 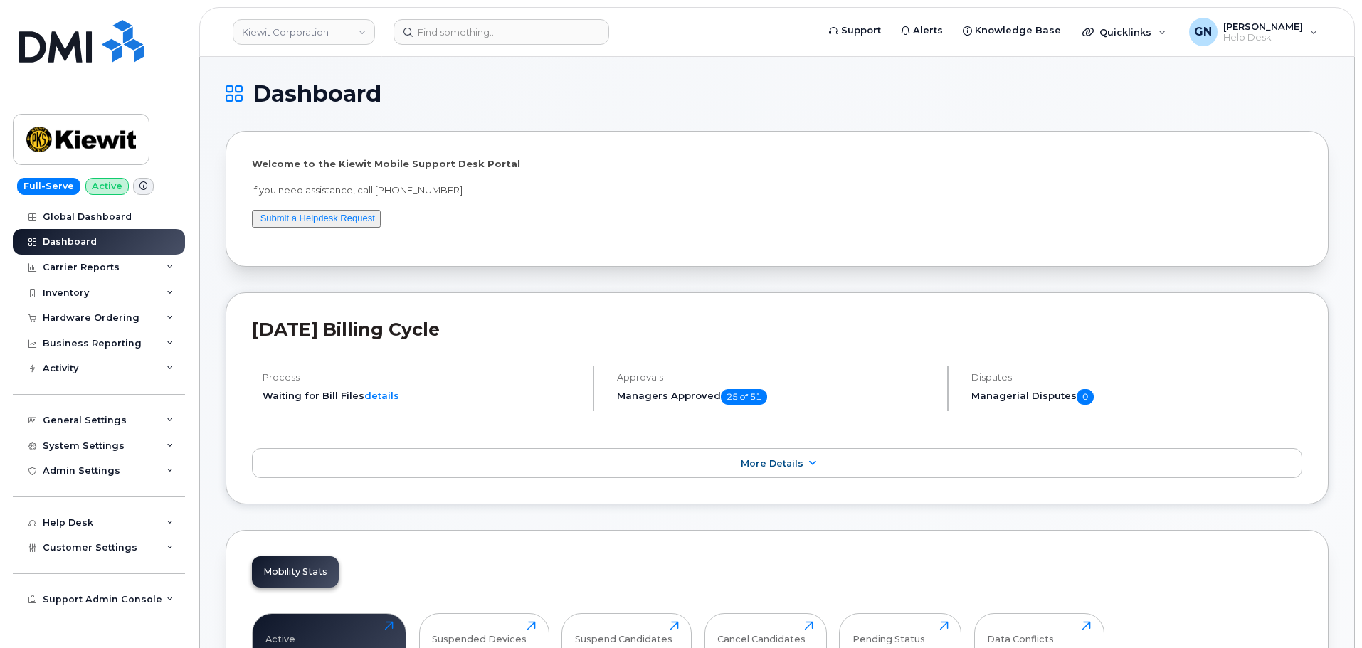 I want to click on span: 25 of 51, so click(x=744, y=397).